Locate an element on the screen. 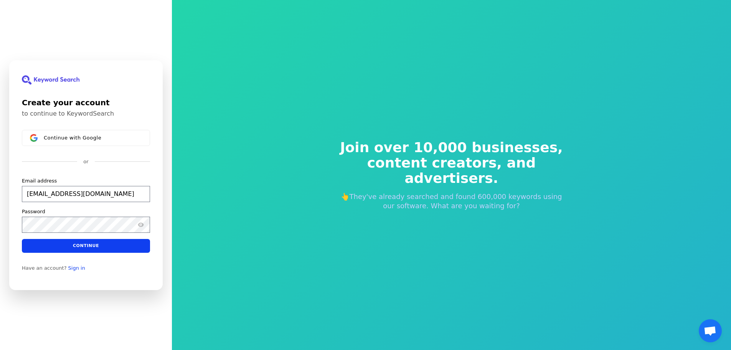  span: content creators, and advertisers. is located at coordinates (452, 170).